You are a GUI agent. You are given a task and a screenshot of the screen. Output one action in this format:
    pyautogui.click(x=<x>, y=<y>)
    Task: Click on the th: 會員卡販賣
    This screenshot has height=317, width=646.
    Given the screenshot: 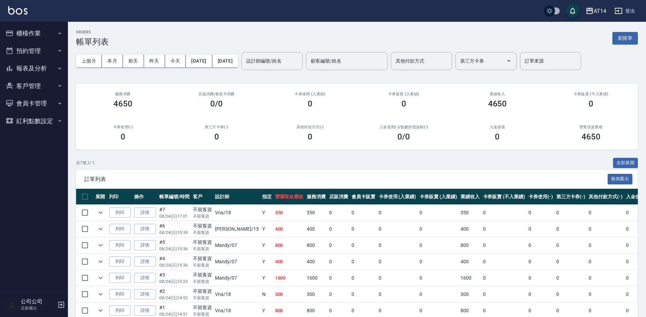 What is the action you would take?
    pyautogui.click(x=364, y=196)
    